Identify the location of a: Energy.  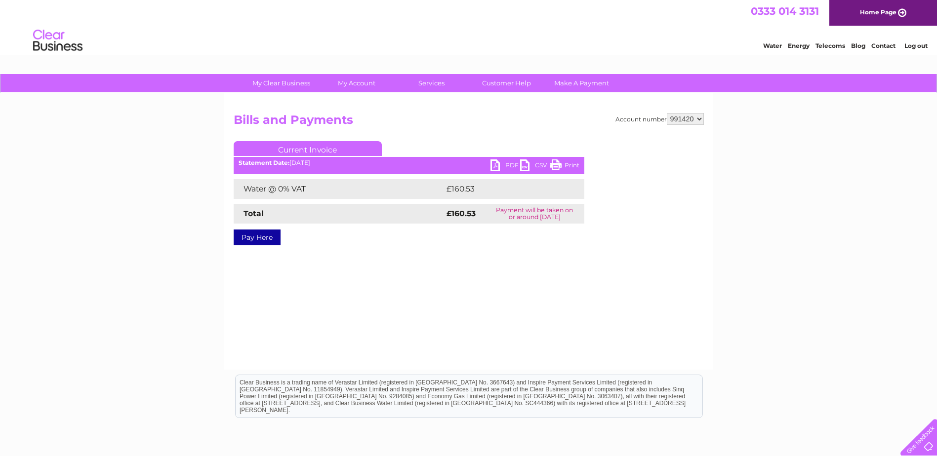
(798, 45).